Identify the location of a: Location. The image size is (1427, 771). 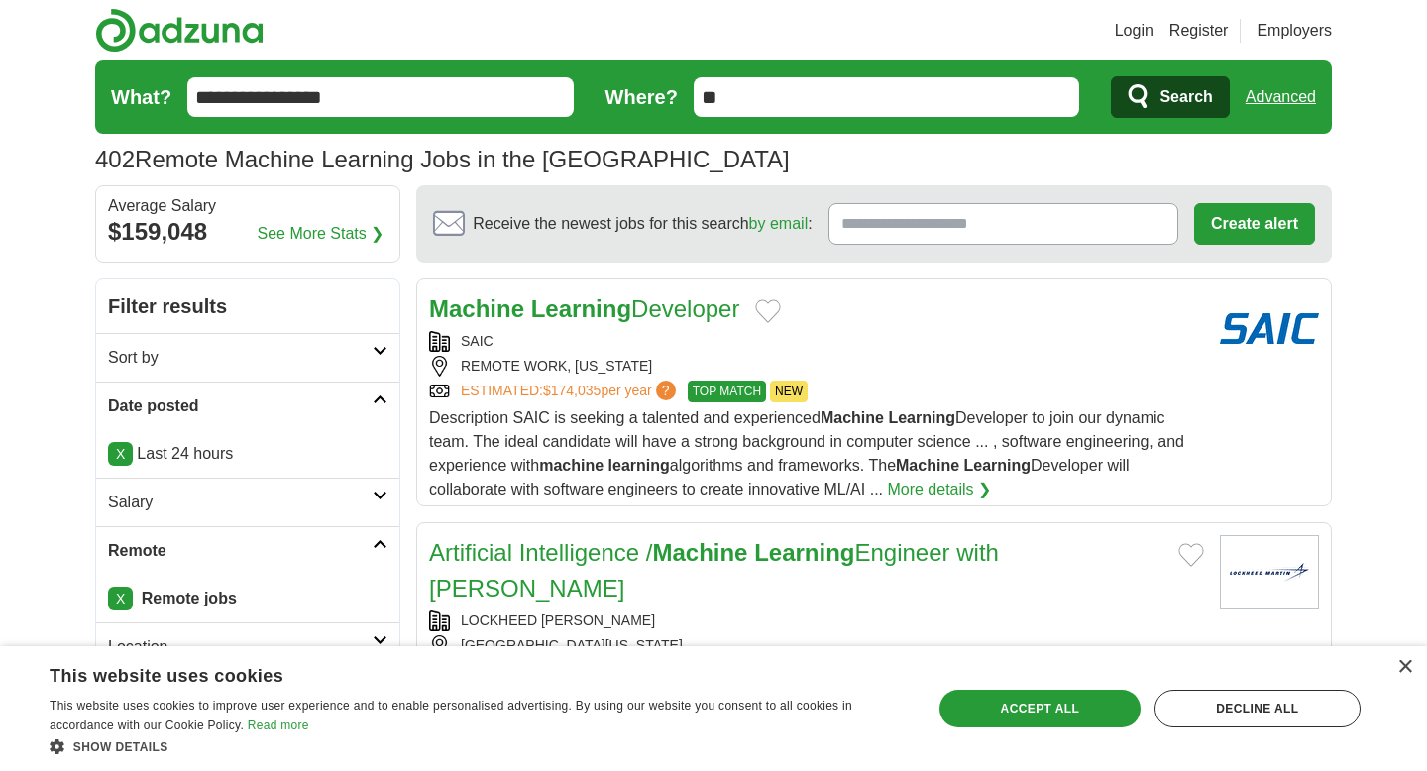
(248, 646).